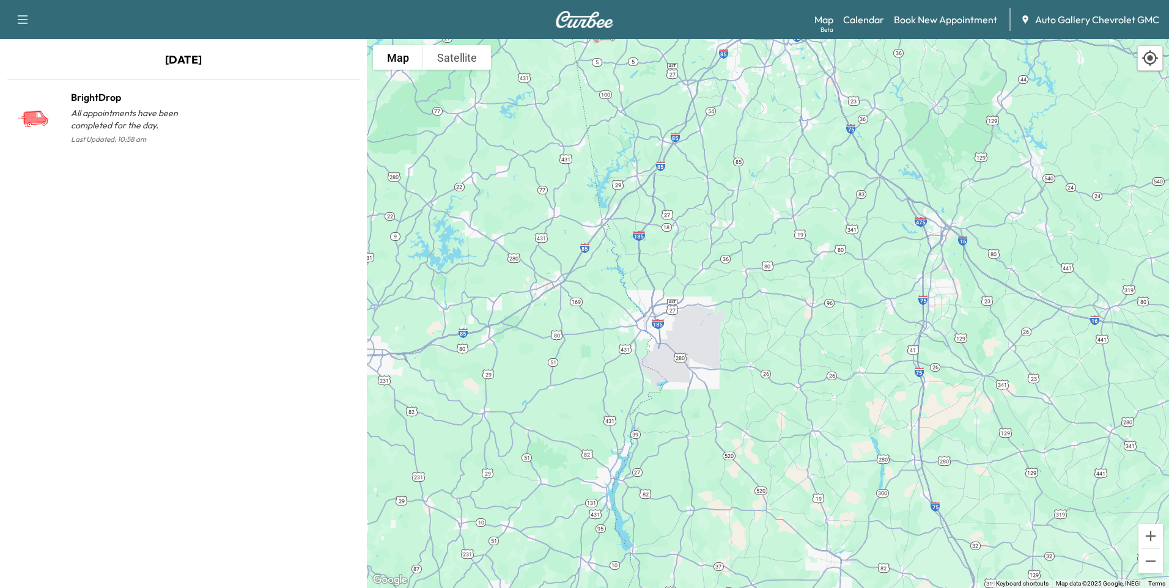 This screenshot has height=588, width=1169. Describe the element at coordinates (127, 97) in the screenshot. I see `h1: BrightDrop` at that location.